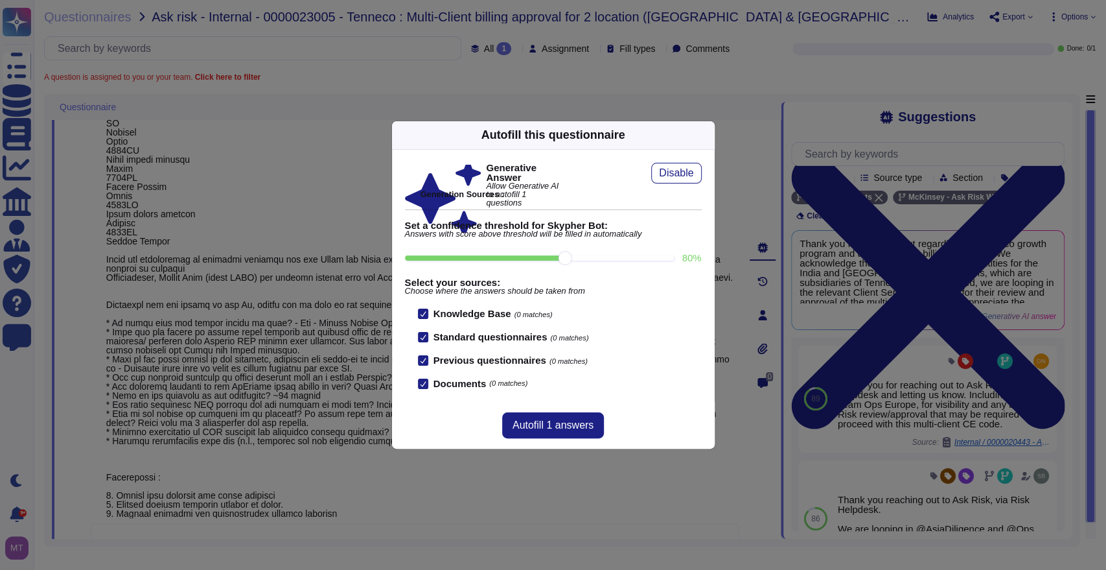 This screenshot has height=570, width=1106. I want to click on span: Answers with score above threshold will be filled in automatically, so click(554, 234).